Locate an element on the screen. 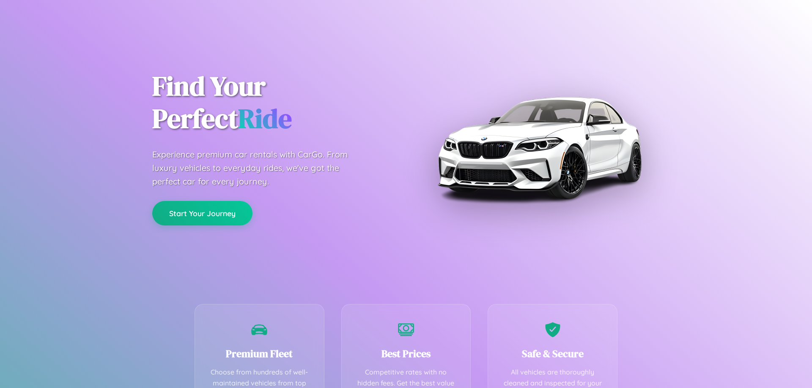  h3: Safe & Secure is located at coordinates (552, 354).